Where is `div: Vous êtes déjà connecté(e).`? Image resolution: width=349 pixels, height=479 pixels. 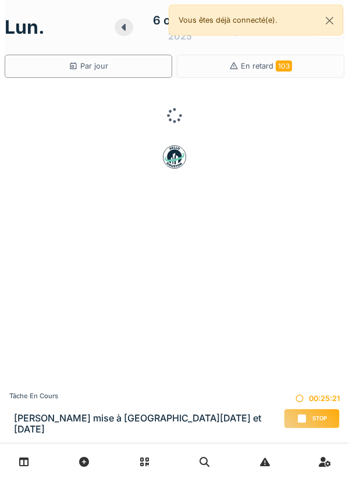
div: Vous êtes déjà connecté(e). is located at coordinates (256, 20).